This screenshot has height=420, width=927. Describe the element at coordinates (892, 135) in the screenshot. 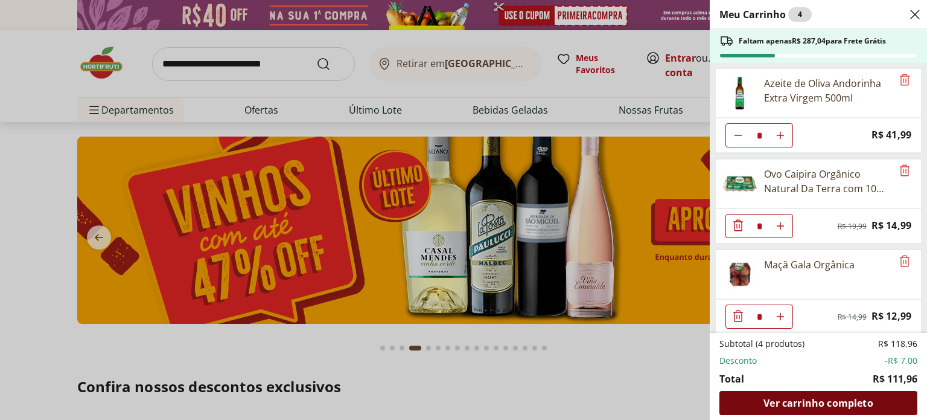

I see `span: R$ 41,99` at that location.